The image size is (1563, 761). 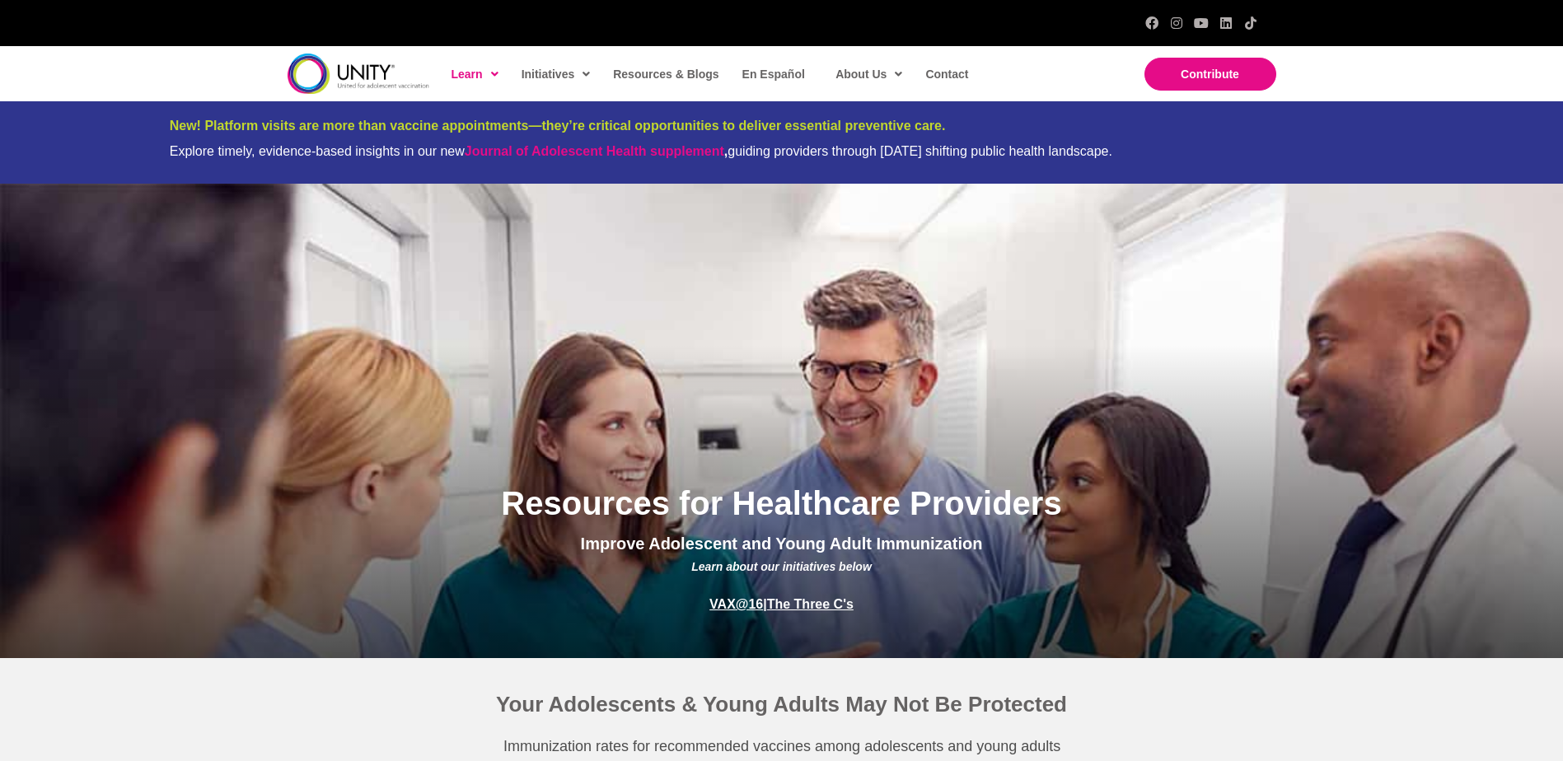 I want to click on a: Contribute, so click(x=1210, y=74).